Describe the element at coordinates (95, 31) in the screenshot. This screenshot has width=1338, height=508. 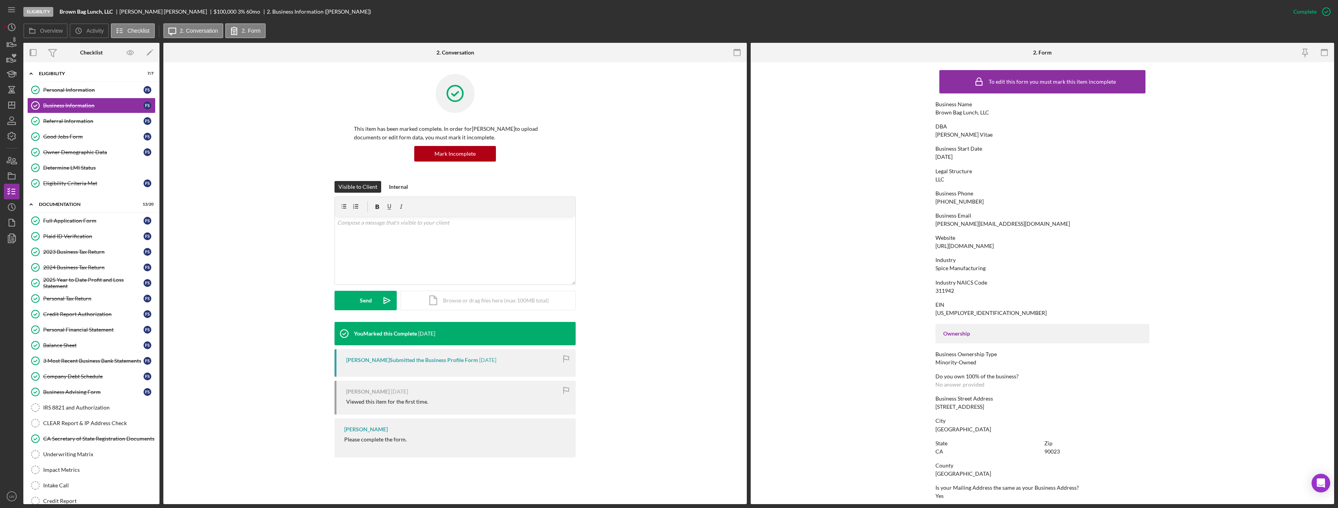
I see `label: Activity` at that location.